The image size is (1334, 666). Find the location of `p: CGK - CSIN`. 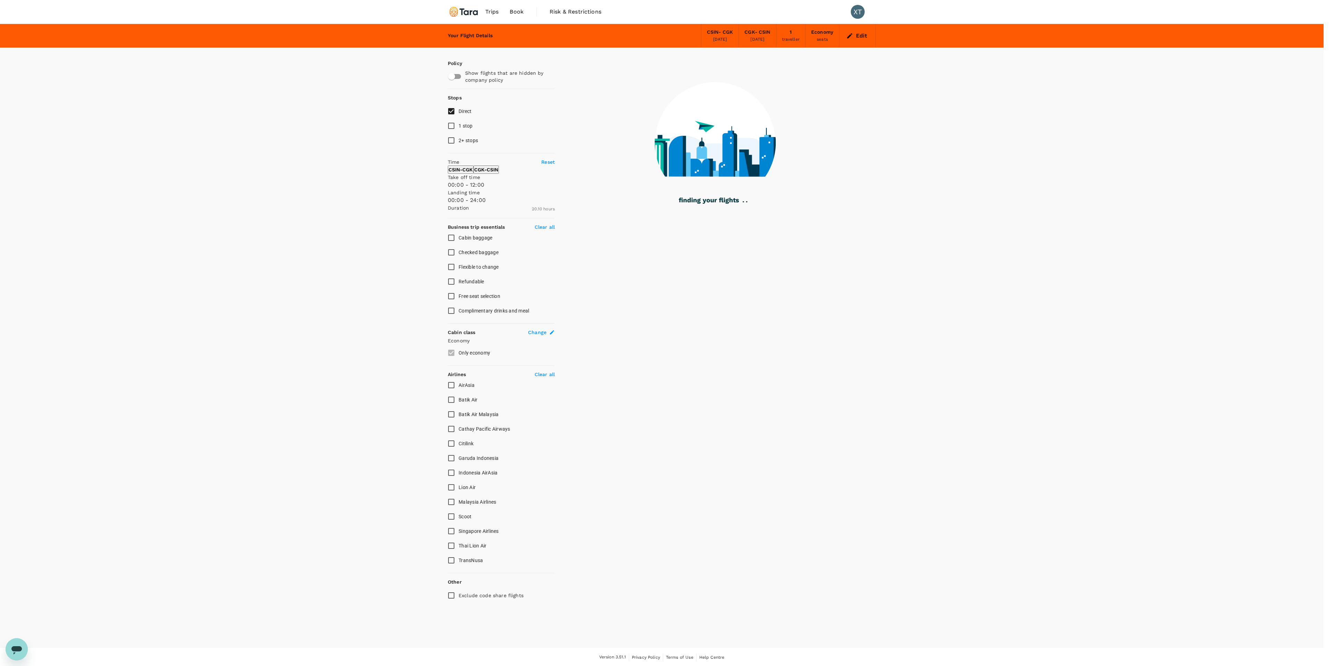

p: CGK - CSIN is located at coordinates (486, 170).